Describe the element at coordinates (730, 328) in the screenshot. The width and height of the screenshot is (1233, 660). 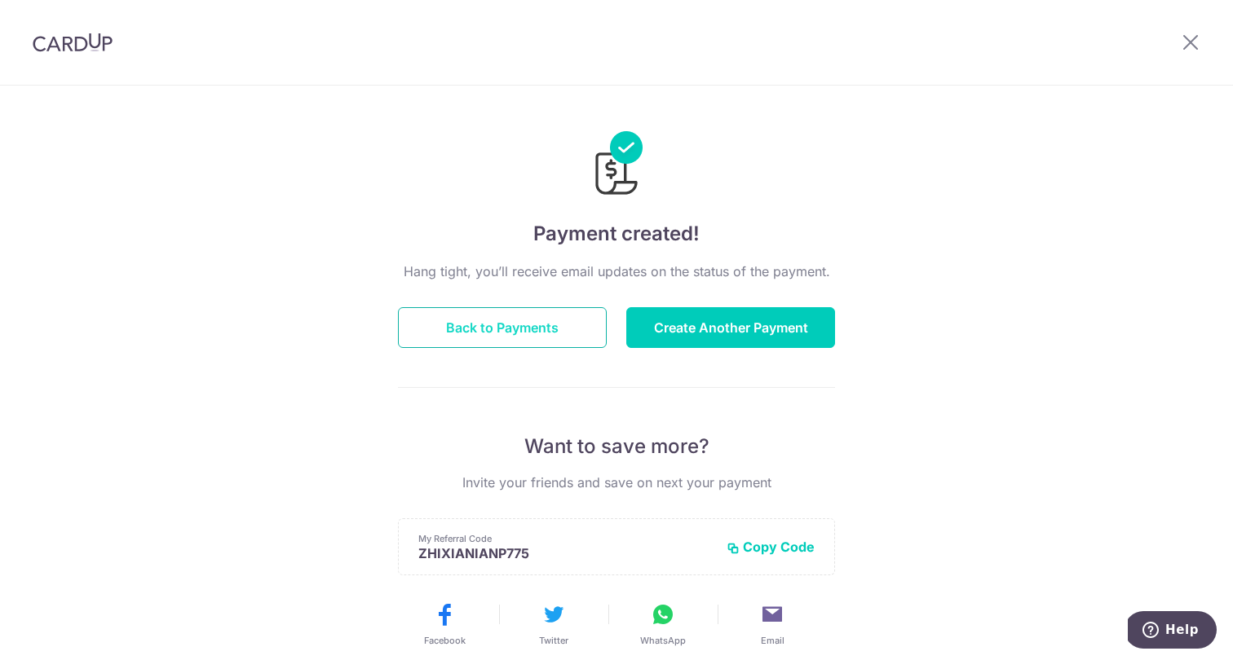
I see `button: Create Another Payment` at that location.